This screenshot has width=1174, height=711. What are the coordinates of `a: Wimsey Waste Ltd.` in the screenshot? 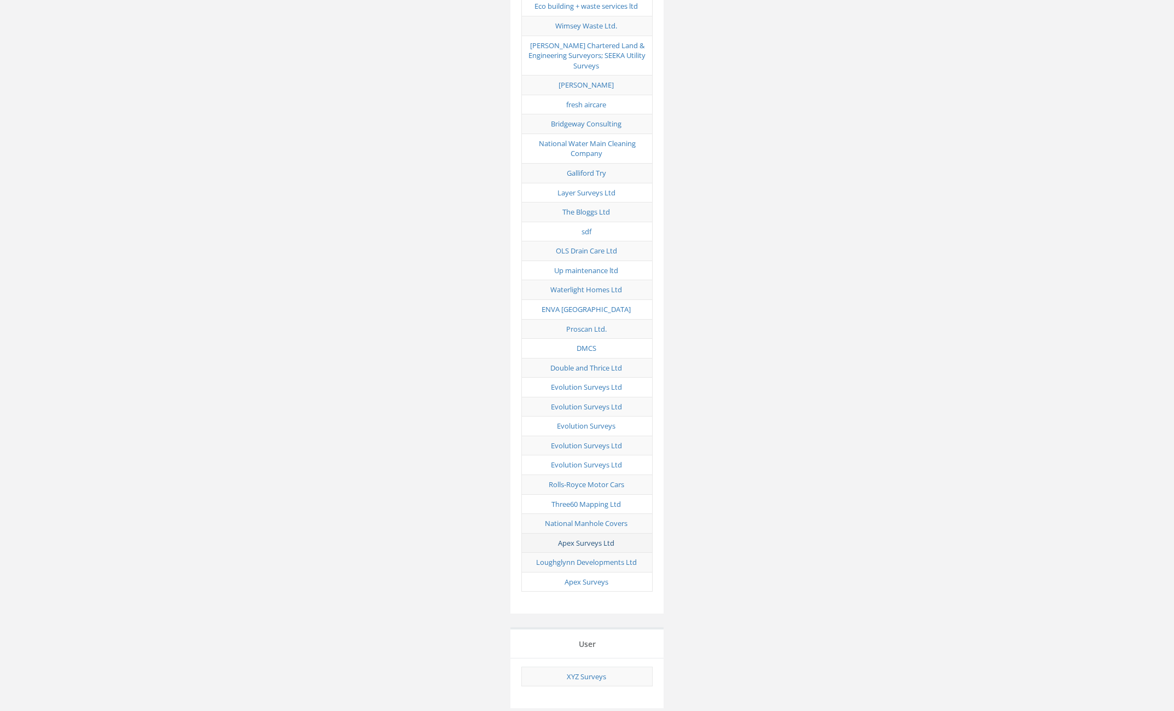 It's located at (586, 26).